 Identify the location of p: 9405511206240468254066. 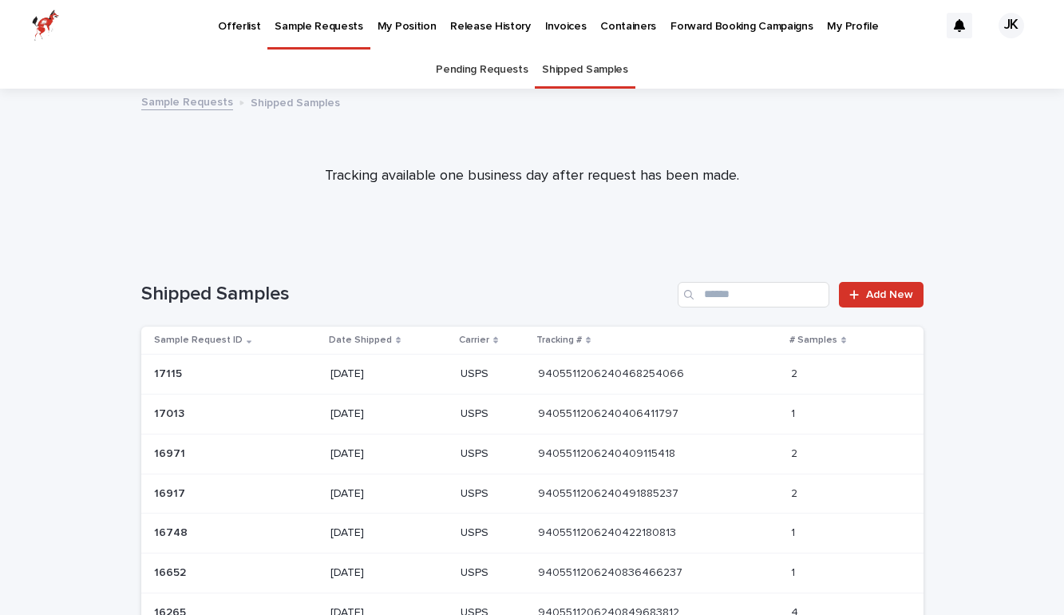
(612, 372).